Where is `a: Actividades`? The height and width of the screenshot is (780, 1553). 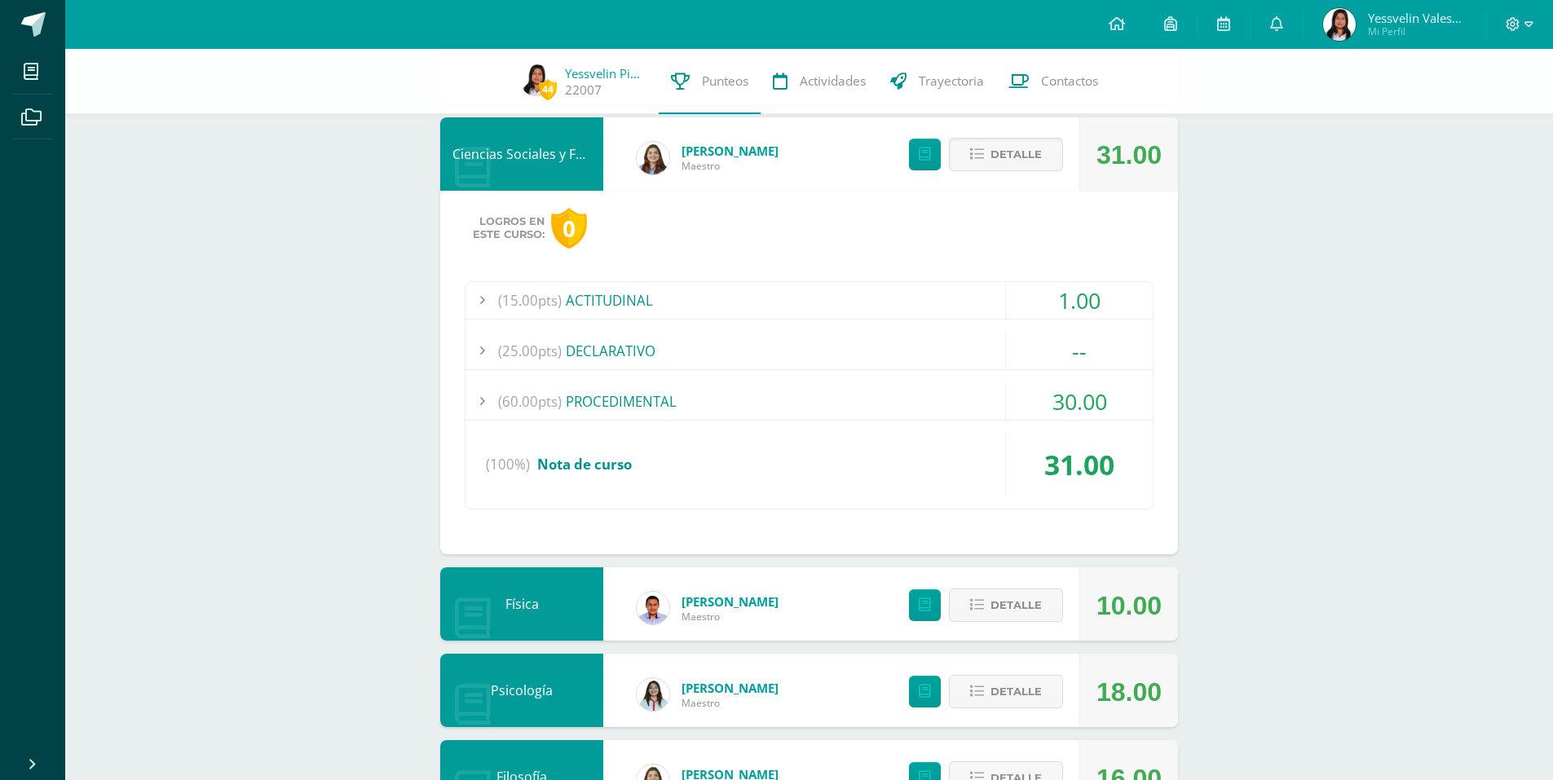
a: Actividades is located at coordinates (819, 82).